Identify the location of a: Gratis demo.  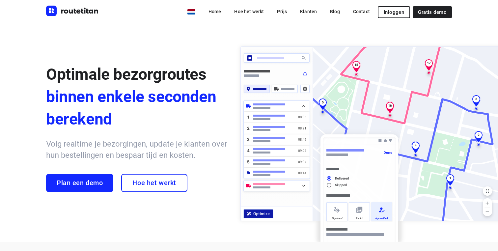
(433, 12).